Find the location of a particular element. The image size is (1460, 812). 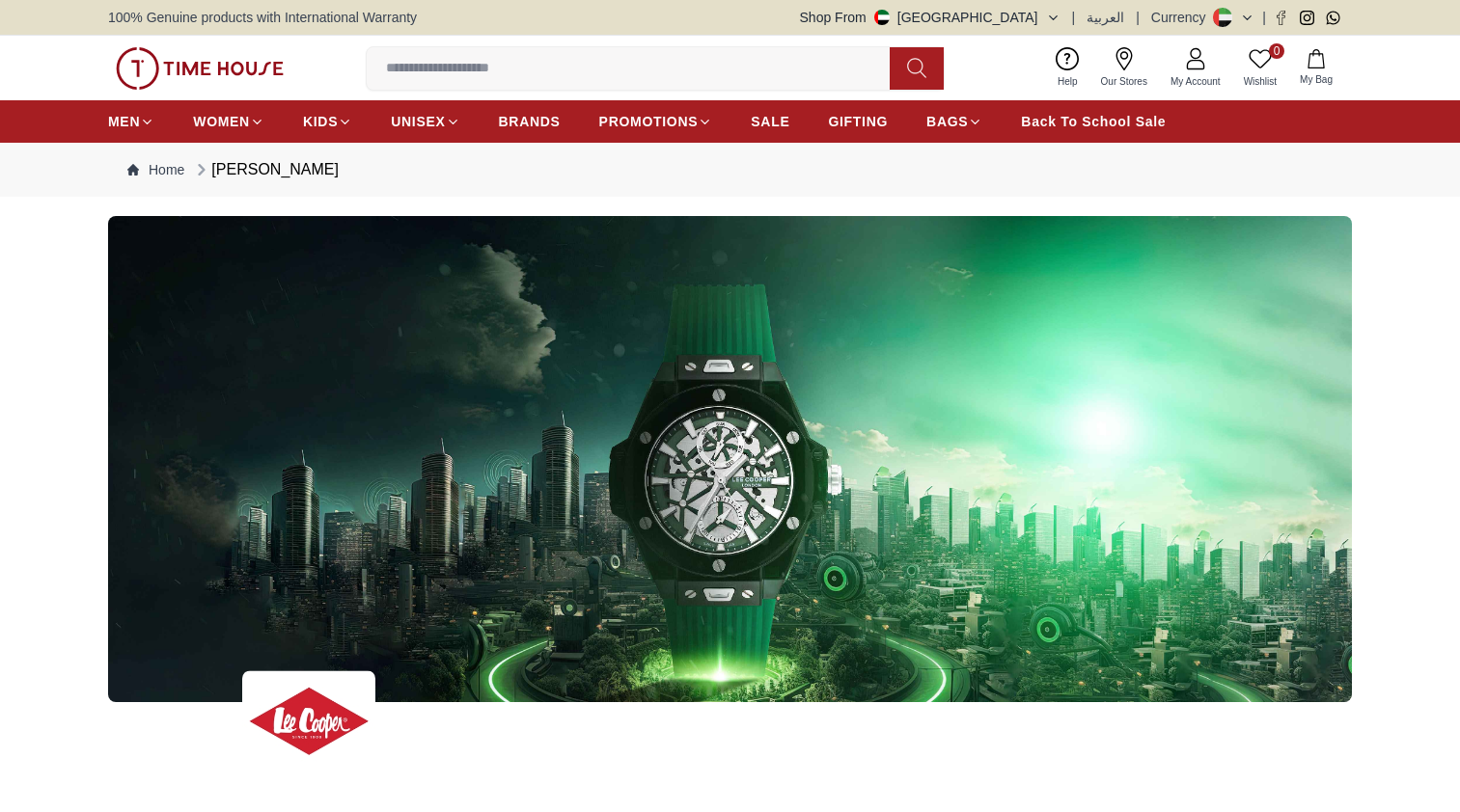

span: My Account is located at coordinates (1196, 81).